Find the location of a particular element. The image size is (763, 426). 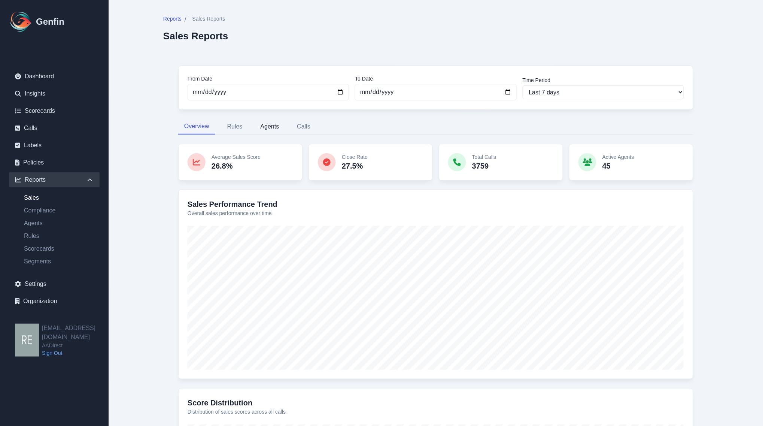

a: Agents is located at coordinates (59, 223).